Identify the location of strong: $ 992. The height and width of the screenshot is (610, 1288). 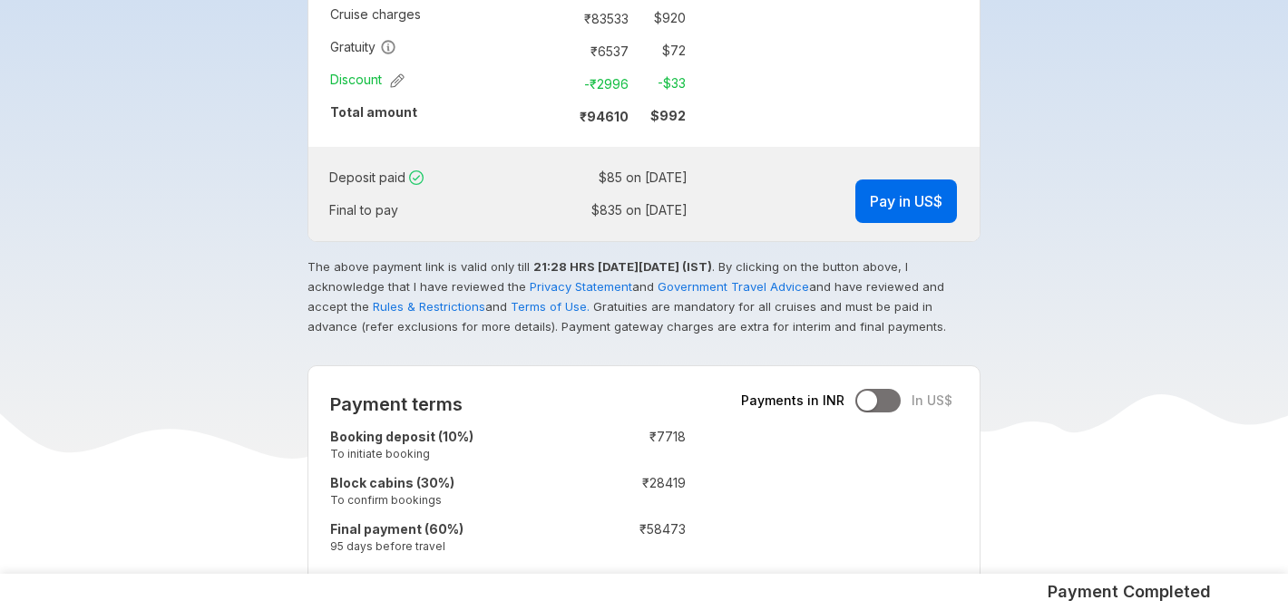
(667, 115).